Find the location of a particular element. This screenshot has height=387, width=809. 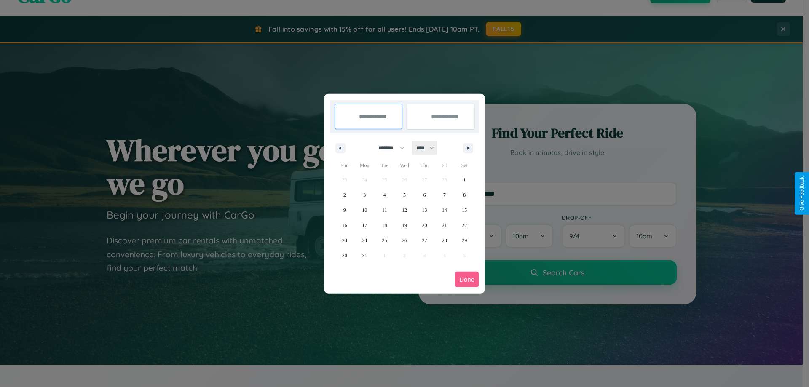

button: 1 is located at coordinates (464, 180).